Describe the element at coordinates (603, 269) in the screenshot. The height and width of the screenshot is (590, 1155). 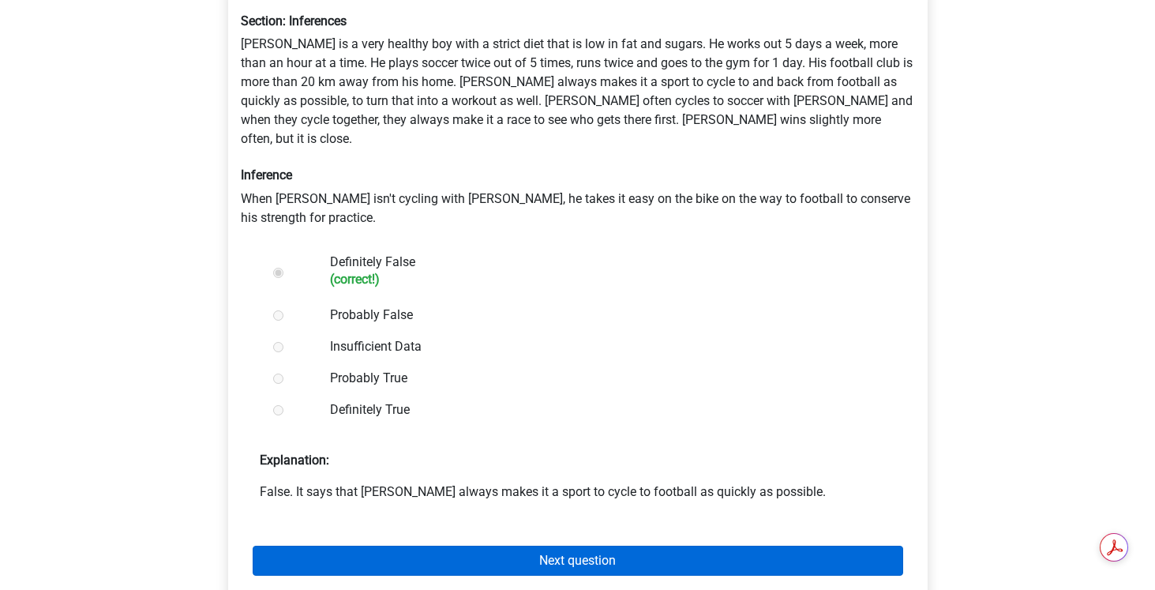
I see `label: Definitely False` at that location.